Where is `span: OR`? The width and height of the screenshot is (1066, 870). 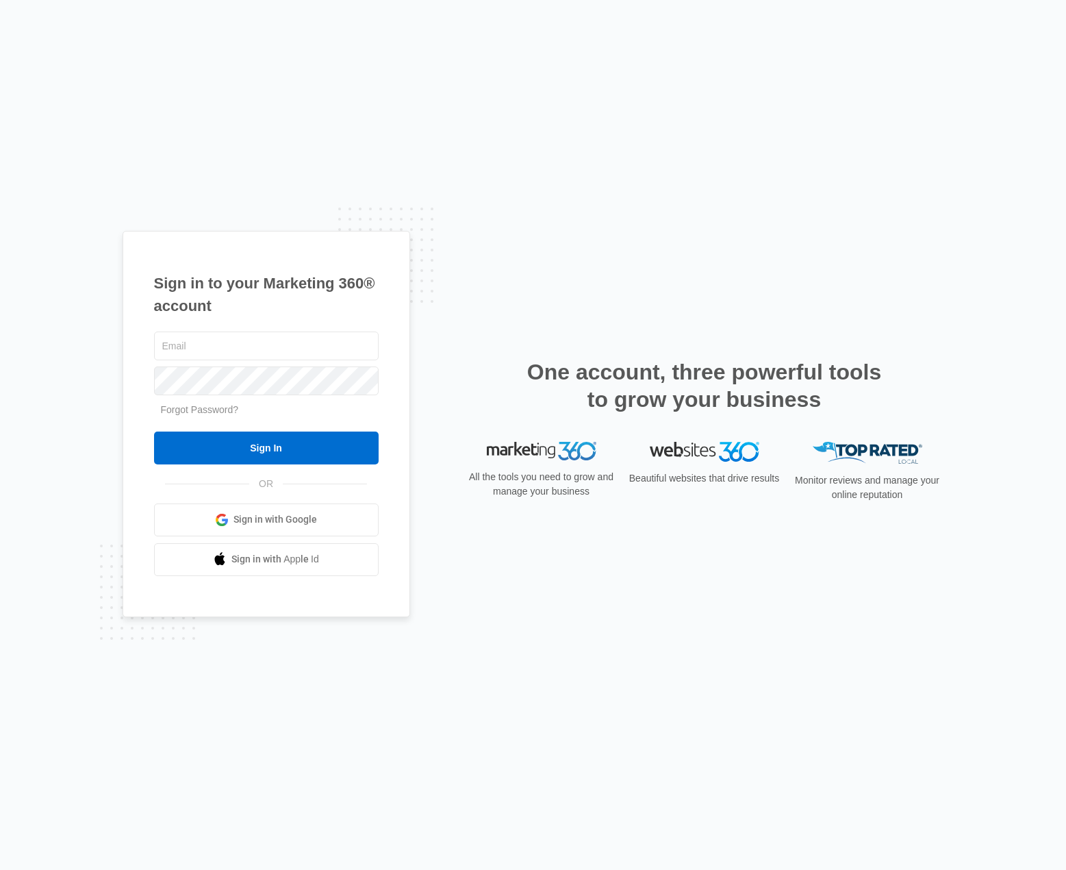 span: OR is located at coordinates (266, 484).